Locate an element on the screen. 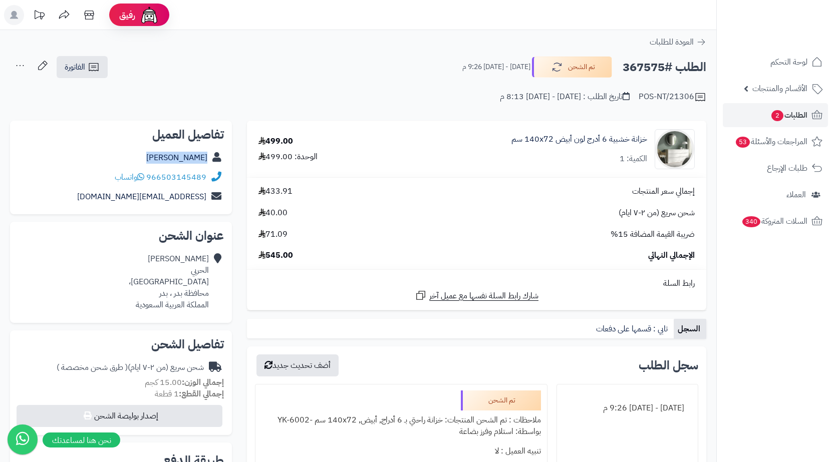  small: 1 قطعة is located at coordinates (189, 394).